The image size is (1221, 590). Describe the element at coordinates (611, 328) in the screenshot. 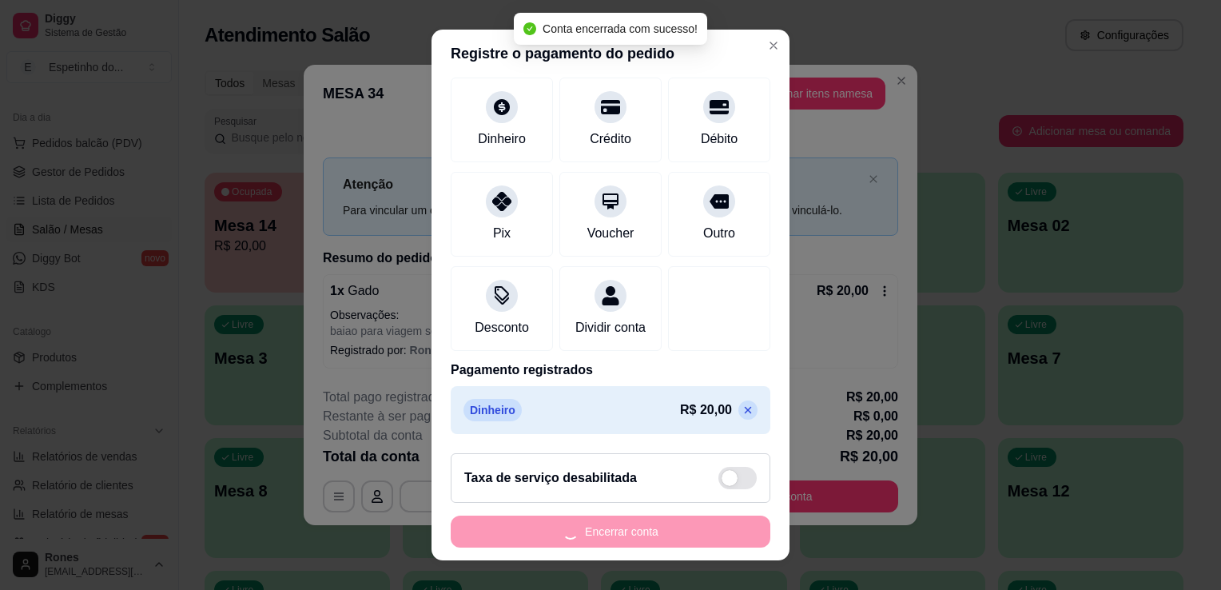

I see `div: Dividir conta` at that location.